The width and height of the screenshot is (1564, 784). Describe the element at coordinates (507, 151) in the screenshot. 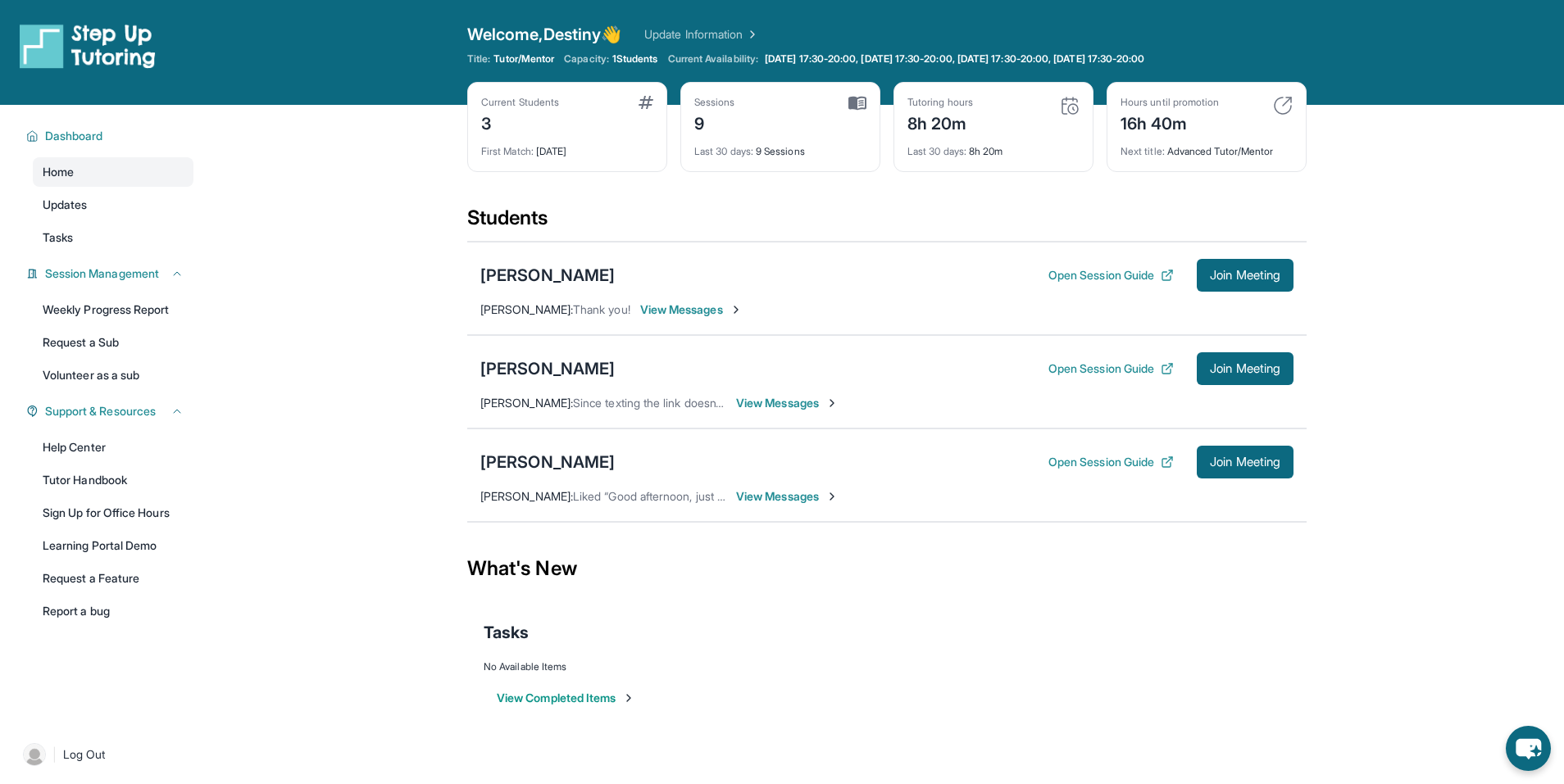

I see `span: First Match :` at that location.